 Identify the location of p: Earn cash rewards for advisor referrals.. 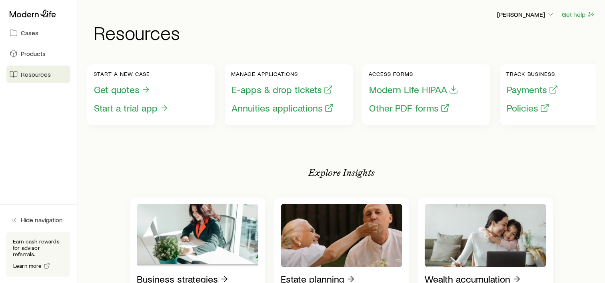
(38, 248).